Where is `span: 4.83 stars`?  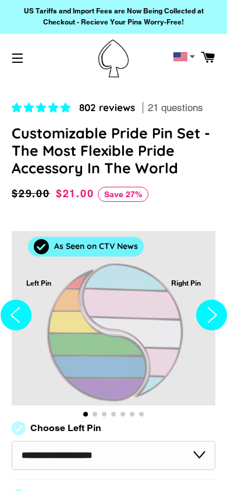
span: 4.83 stars is located at coordinates (42, 108).